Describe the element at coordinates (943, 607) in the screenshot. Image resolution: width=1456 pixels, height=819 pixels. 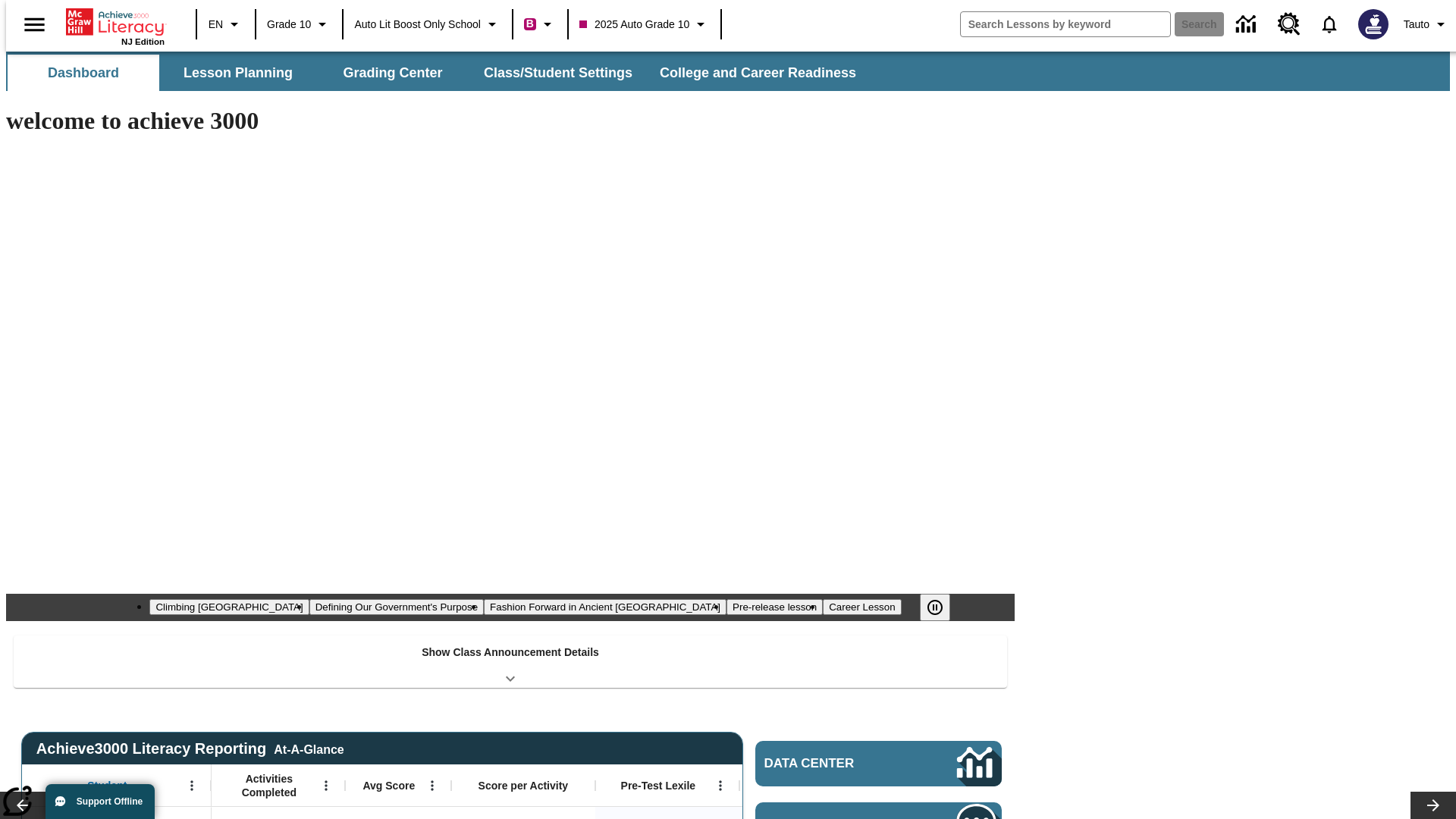
I see `div: Pause` at that location.